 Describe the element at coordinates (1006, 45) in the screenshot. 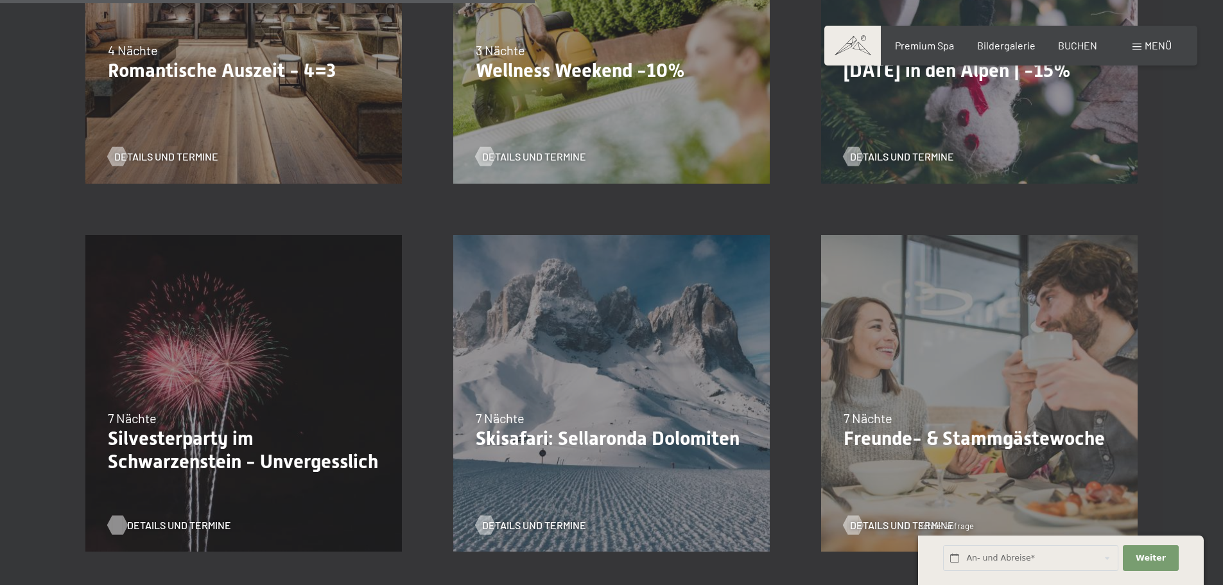

I see `a: Bildergalerie` at that location.